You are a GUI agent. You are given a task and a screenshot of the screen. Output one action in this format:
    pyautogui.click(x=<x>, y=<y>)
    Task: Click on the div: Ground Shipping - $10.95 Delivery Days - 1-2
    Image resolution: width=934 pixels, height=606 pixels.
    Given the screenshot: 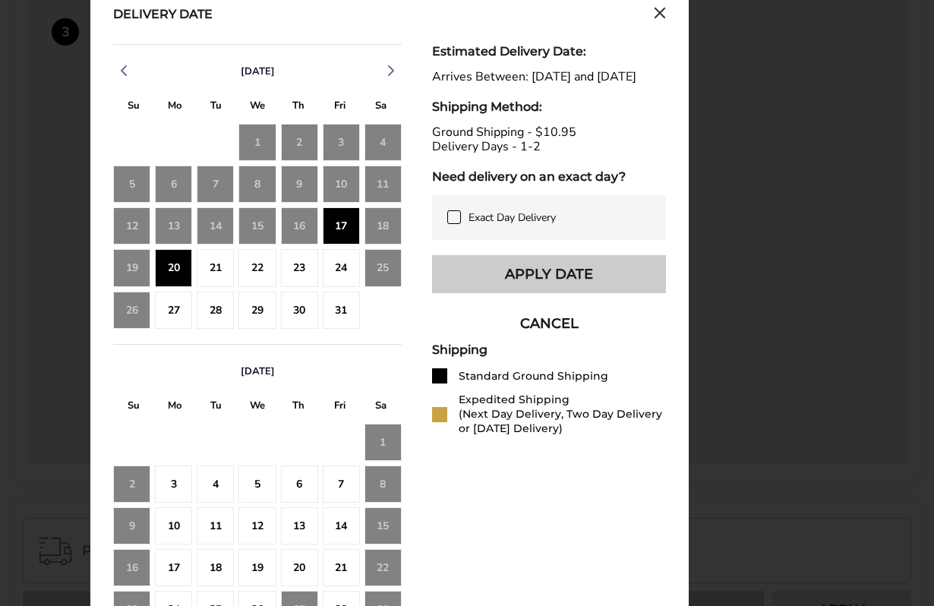 What is the action you would take?
    pyautogui.click(x=549, y=140)
    